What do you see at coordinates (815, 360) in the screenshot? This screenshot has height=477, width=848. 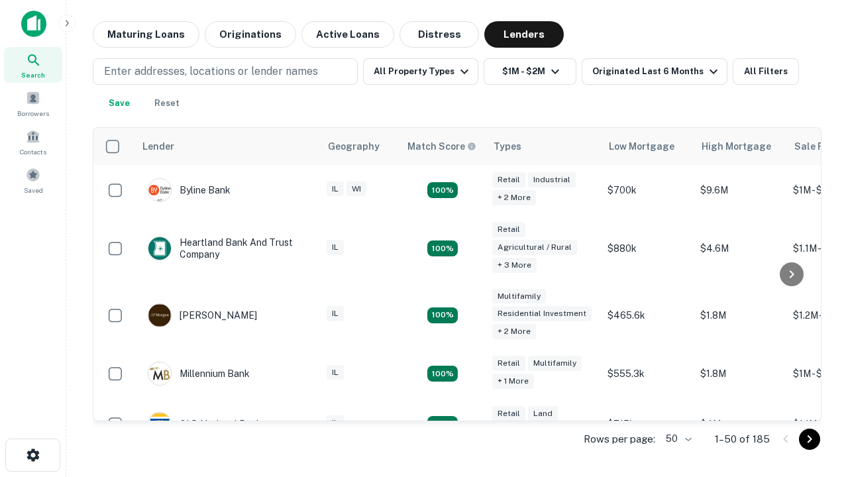 I see `div: Chat Widget` at bounding box center [815, 360].